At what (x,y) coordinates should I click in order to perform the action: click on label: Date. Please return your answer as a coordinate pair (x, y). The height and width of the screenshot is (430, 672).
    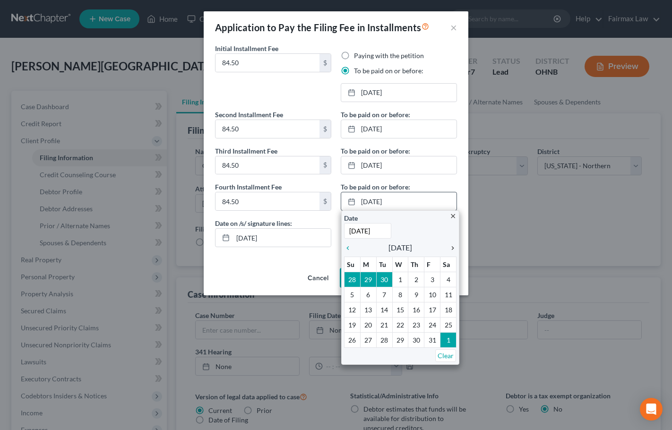
    Looking at the image, I should click on (350, 218).